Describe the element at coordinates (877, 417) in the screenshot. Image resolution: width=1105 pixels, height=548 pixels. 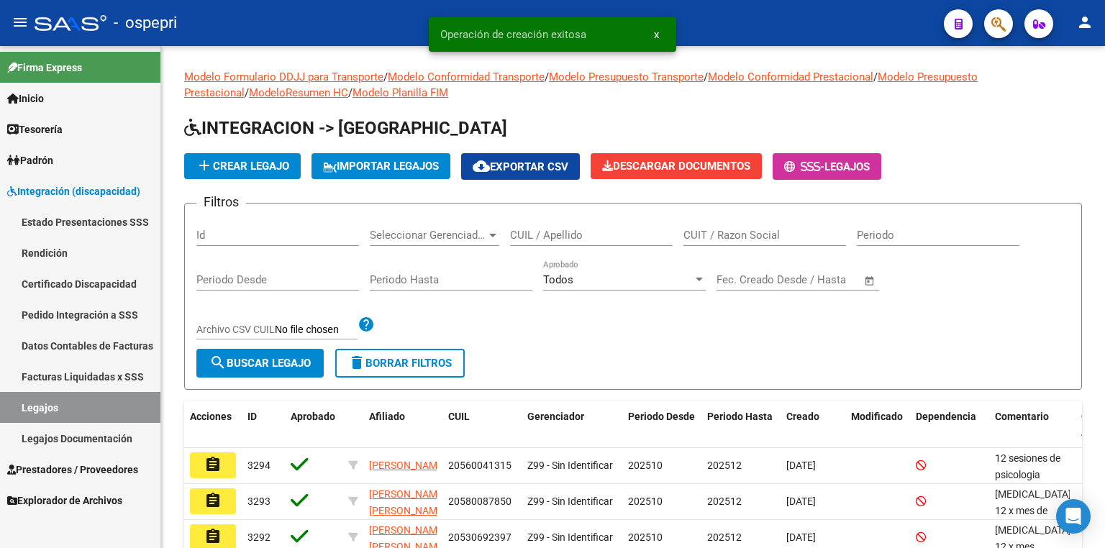
I see `span: Modificado` at that location.